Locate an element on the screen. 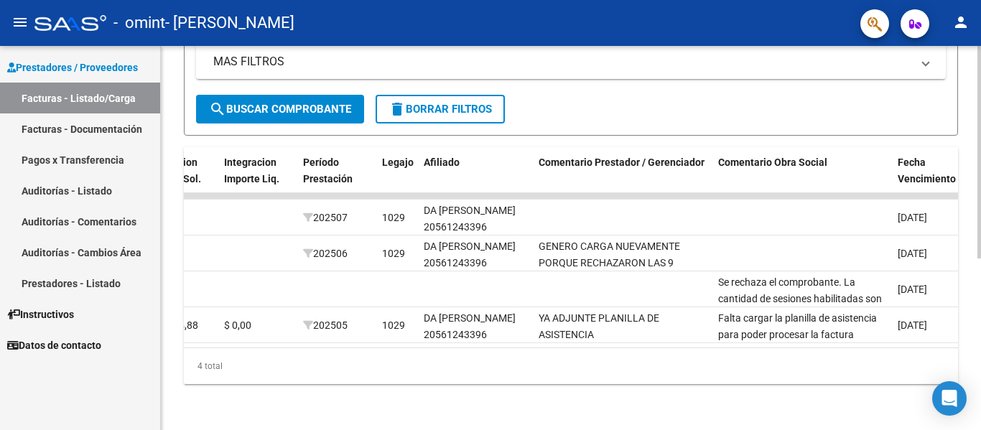 The height and width of the screenshot is (430, 981). span: Instructivos is located at coordinates (40, 314).